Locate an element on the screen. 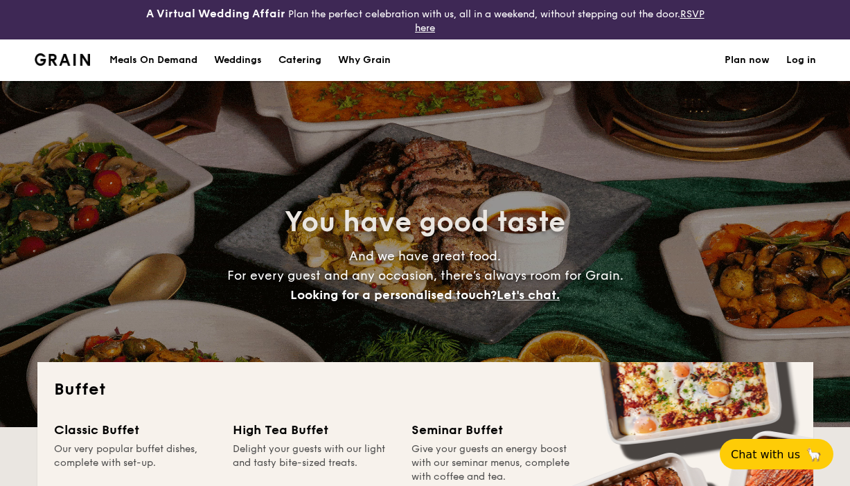  div: Give your guests an energy boost with our seminar menus, complete with coffee and tea. is located at coordinates (493, 463).